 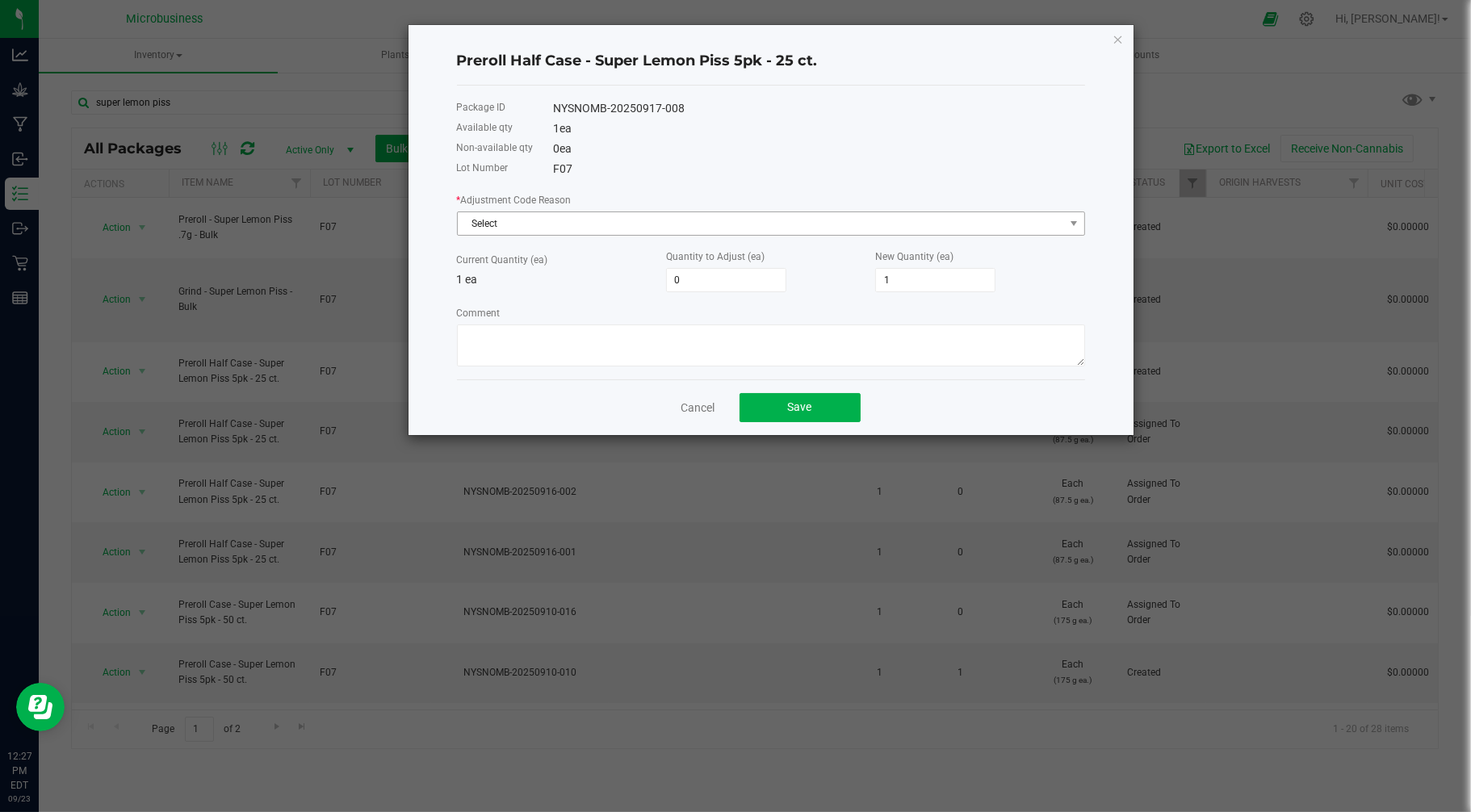 I want to click on span: Select, so click(x=760, y=224).